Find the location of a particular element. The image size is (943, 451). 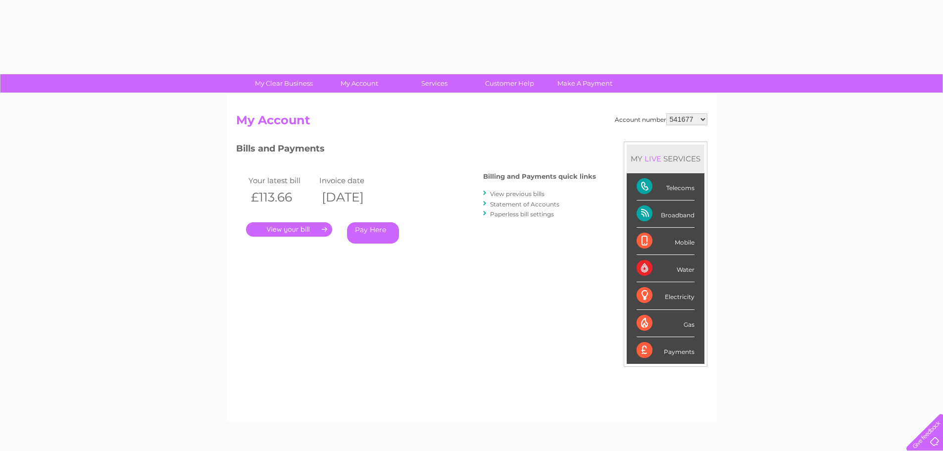

div: Mobile is located at coordinates (666, 241).